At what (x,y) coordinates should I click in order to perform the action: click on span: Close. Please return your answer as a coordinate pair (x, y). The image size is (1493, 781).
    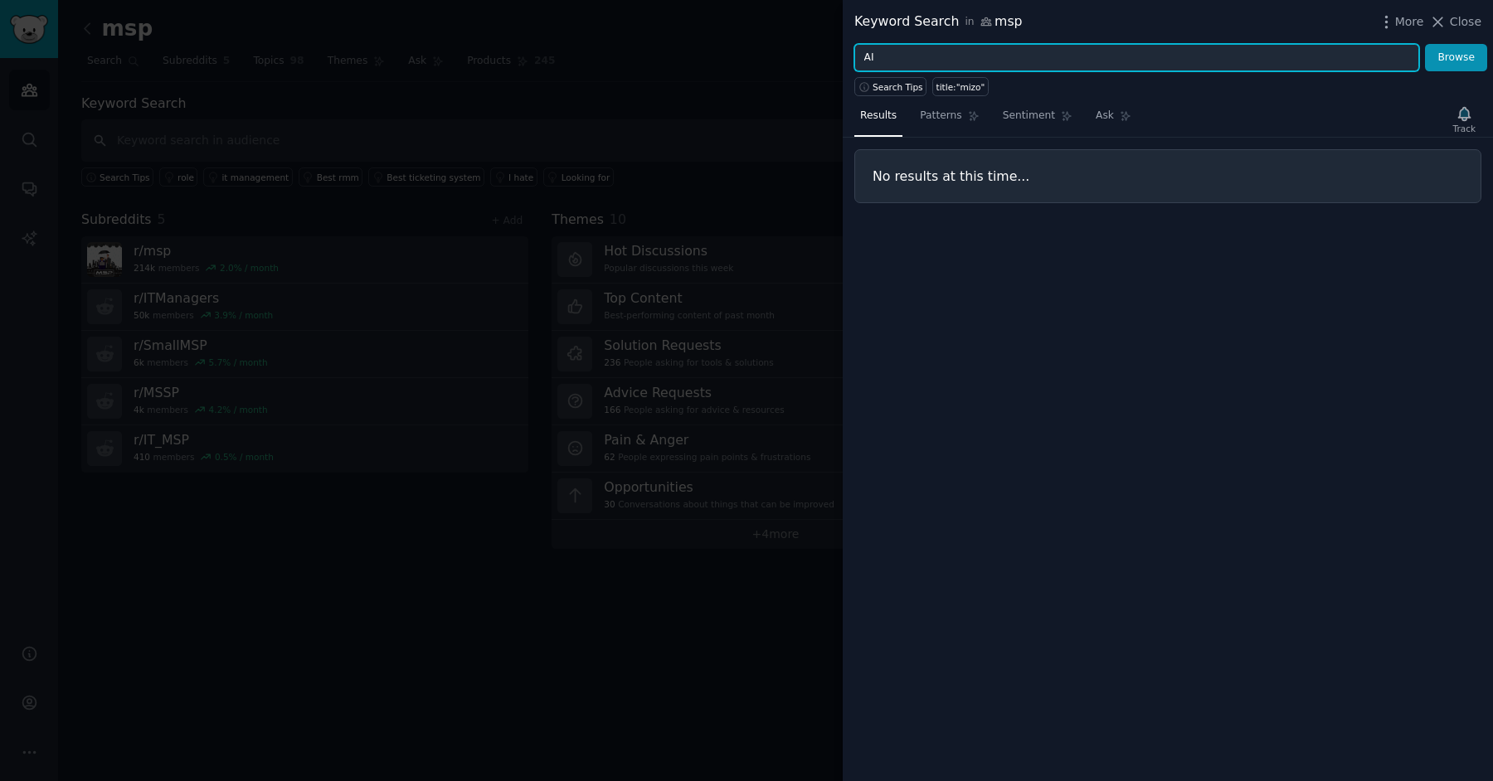
    Looking at the image, I should click on (1465, 22).